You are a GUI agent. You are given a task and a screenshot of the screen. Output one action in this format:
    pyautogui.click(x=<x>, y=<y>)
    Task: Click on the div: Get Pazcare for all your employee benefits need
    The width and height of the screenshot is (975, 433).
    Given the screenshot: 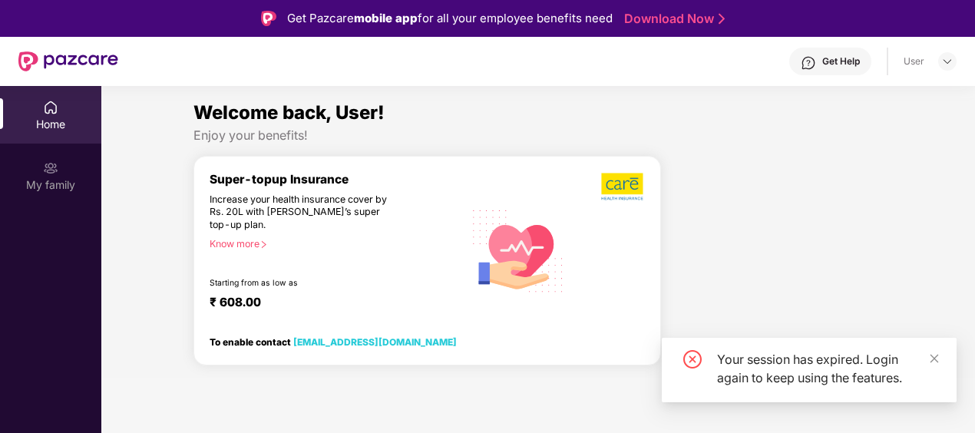 What is the action you would take?
    pyautogui.click(x=450, y=18)
    